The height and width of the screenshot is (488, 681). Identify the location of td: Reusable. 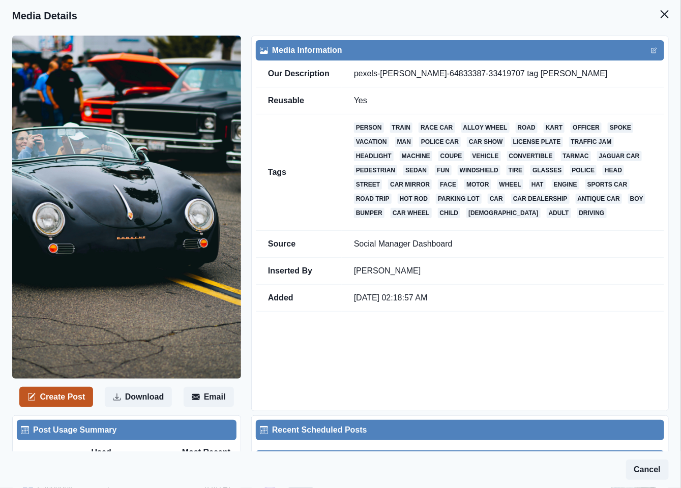
(298, 101).